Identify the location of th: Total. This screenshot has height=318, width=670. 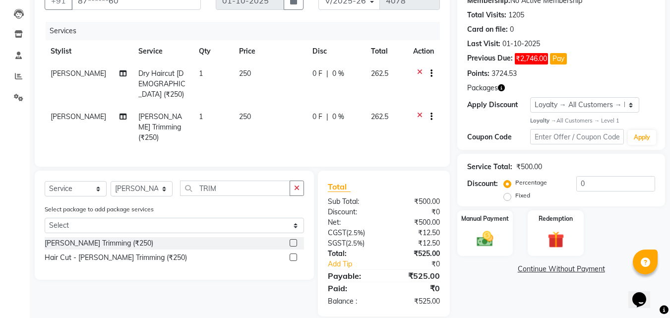
(386, 51).